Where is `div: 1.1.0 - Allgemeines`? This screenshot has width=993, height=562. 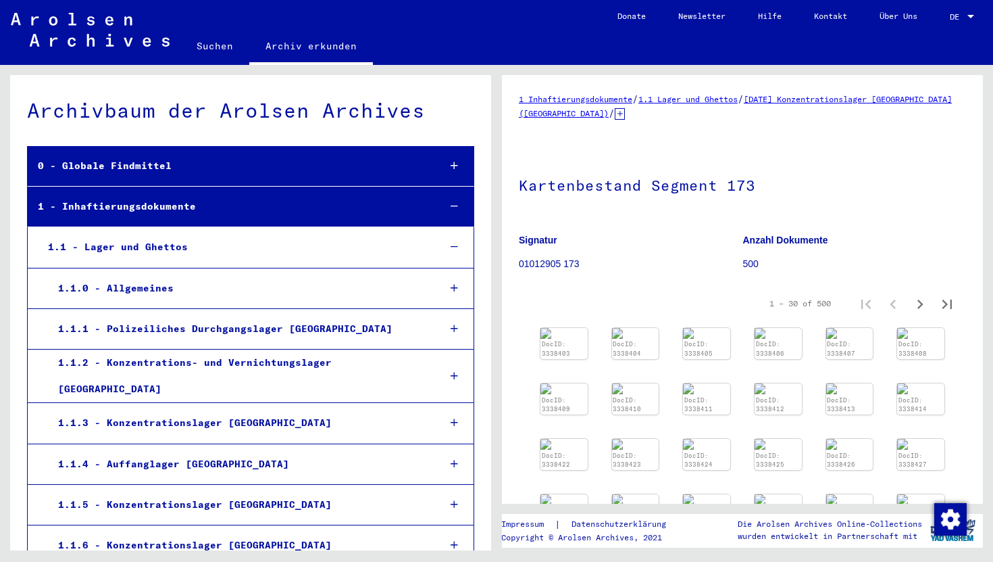
div: 1.1.0 - Allgemeines is located at coordinates (238, 288).